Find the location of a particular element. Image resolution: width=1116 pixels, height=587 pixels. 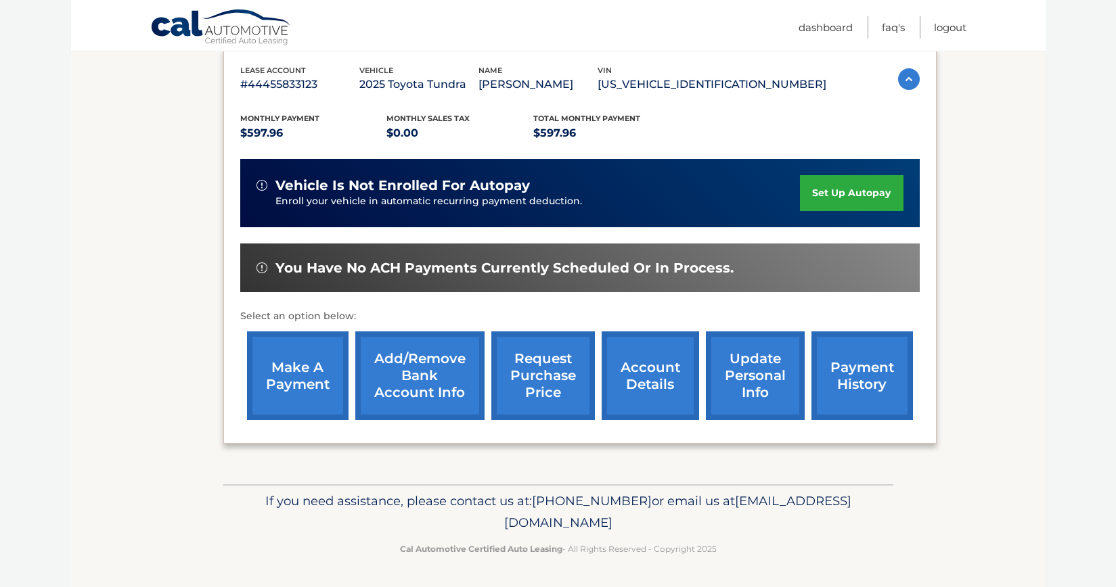

p: Select an option below: is located at coordinates (580, 317).